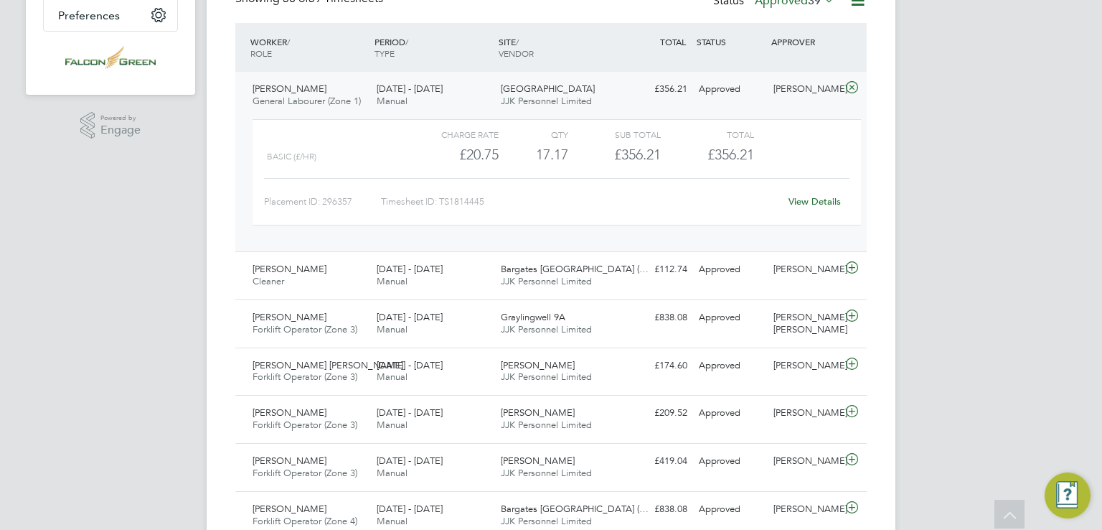 This screenshot has height=530, width=1102. I want to click on div: PERIOD, so click(433, 47).